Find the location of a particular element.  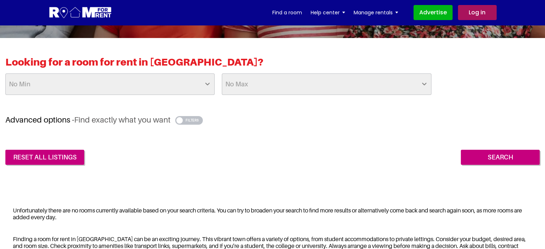

a: Log in is located at coordinates (477, 13).